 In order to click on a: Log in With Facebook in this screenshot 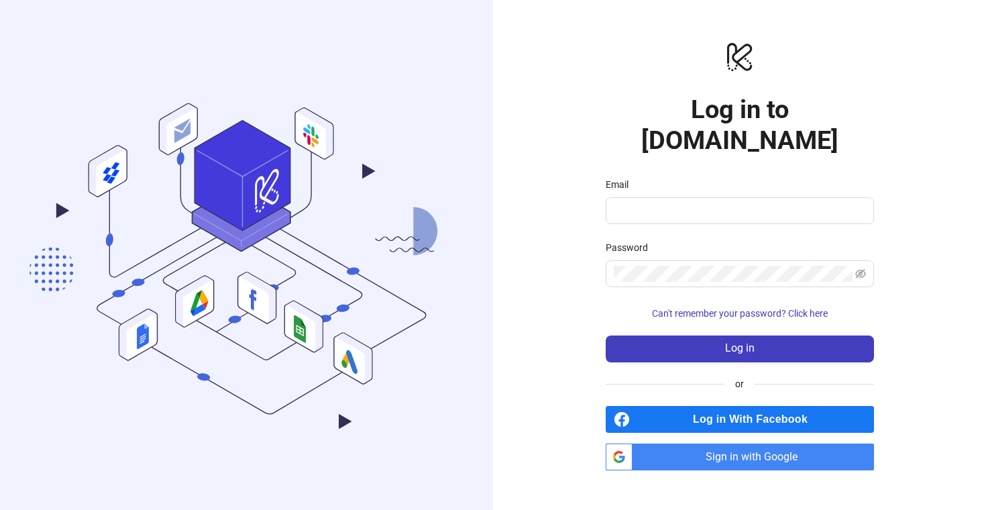, I will do `click(740, 419)`.